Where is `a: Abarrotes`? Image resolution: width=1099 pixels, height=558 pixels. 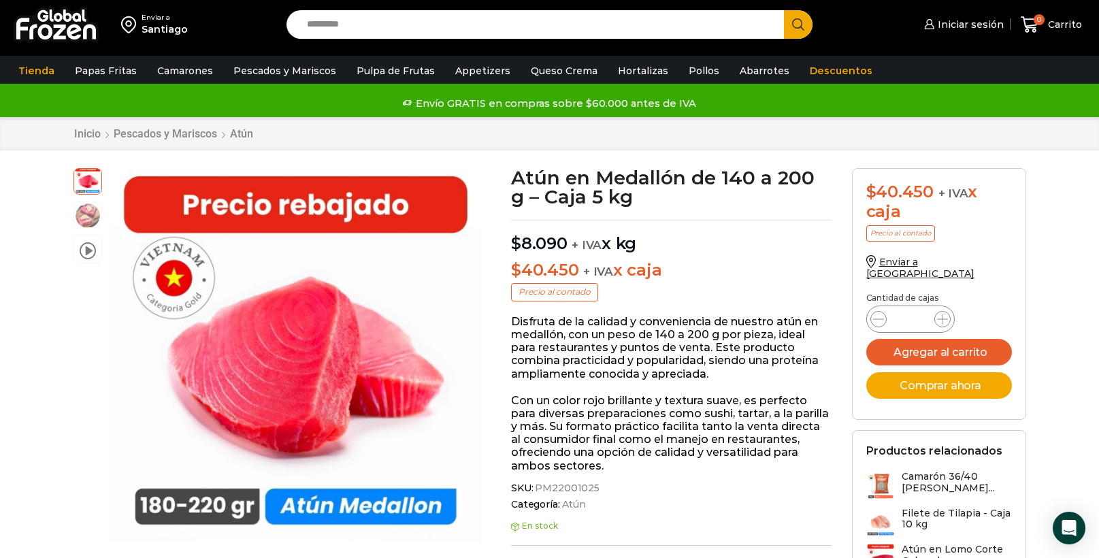 a: Abarrotes is located at coordinates (764, 71).